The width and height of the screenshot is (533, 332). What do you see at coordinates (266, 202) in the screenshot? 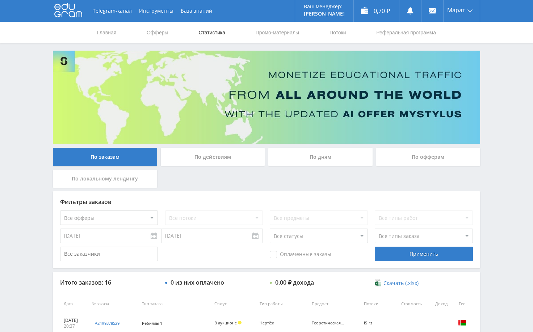
I see `div: Фильтры заказов` at bounding box center [266, 202].